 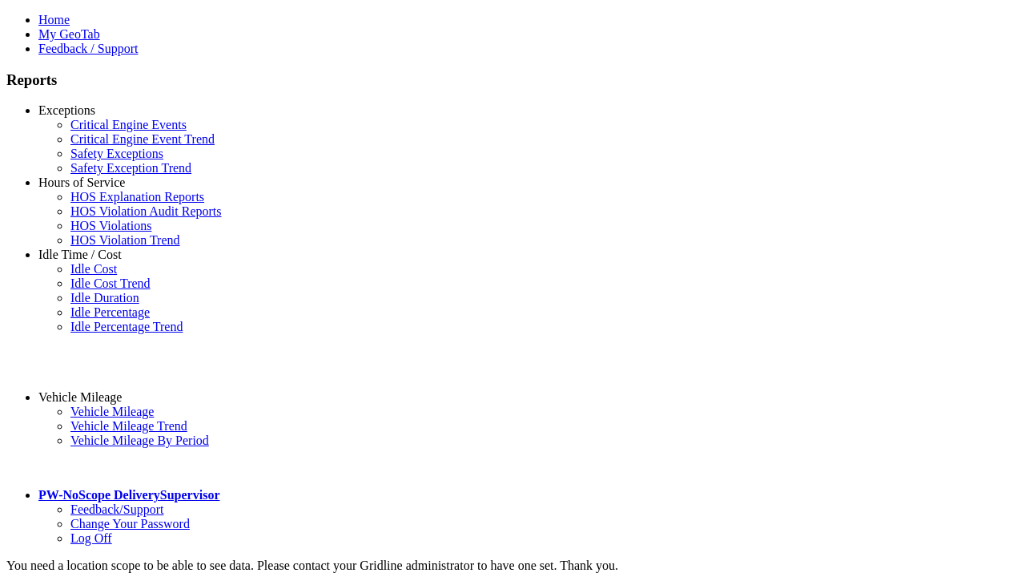 I want to click on a: Feedback/Support, so click(x=117, y=508).